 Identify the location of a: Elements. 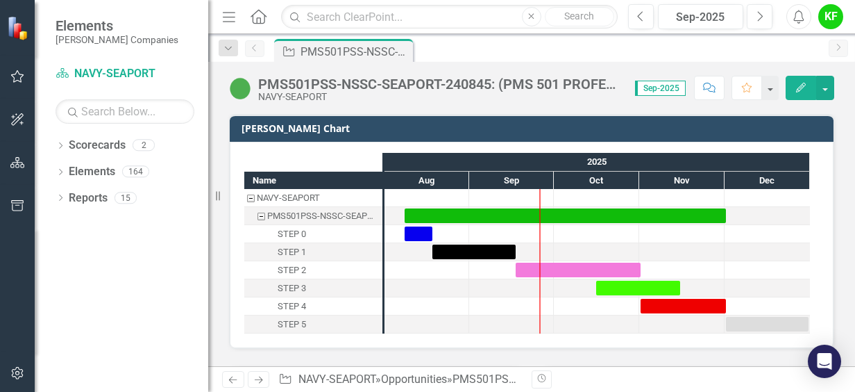
(92, 171).